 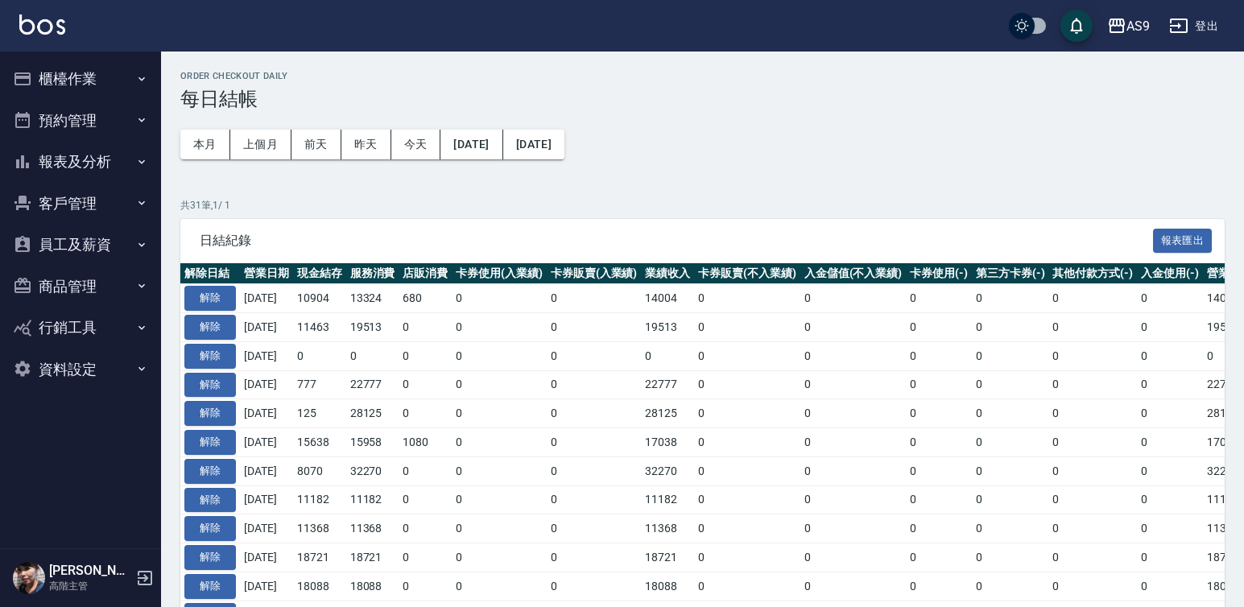 What do you see at coordinates (81, 245) in the screenshot?
I see `button: 員工及薪資` at bounding box center [81, 245].